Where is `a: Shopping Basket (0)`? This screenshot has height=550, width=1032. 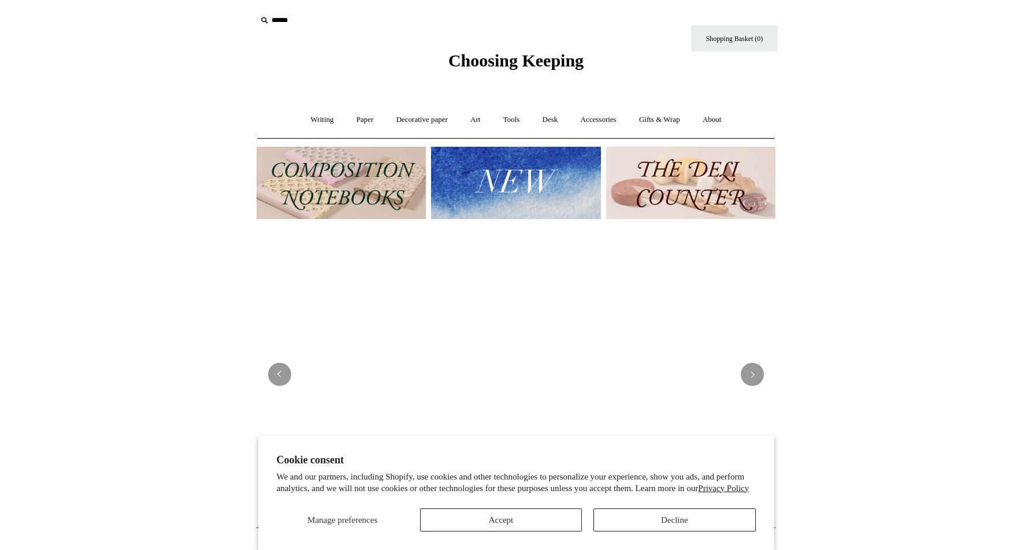 a: Shopping Basket (0) is located at coordinates (735, 38).